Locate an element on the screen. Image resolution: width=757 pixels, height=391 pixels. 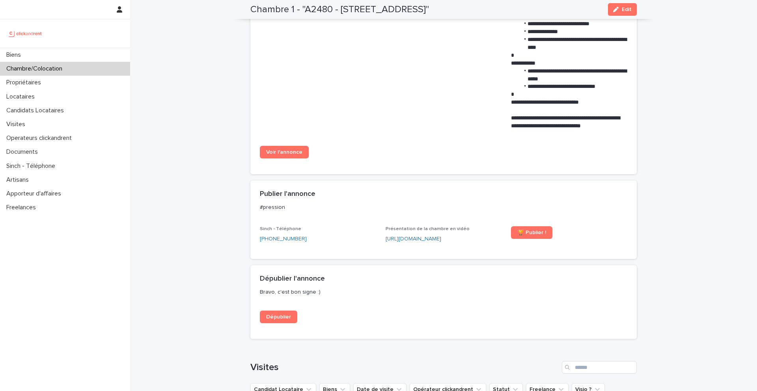
p: Documents is located at coordinates (24, 152).